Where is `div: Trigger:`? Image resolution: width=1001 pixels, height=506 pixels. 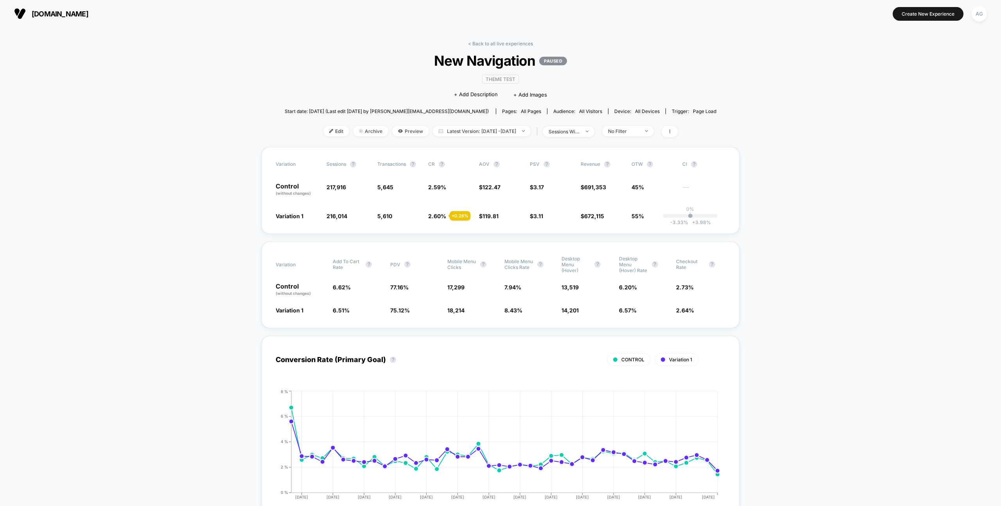 div: Trigger: is located at coordinates (694, 111).